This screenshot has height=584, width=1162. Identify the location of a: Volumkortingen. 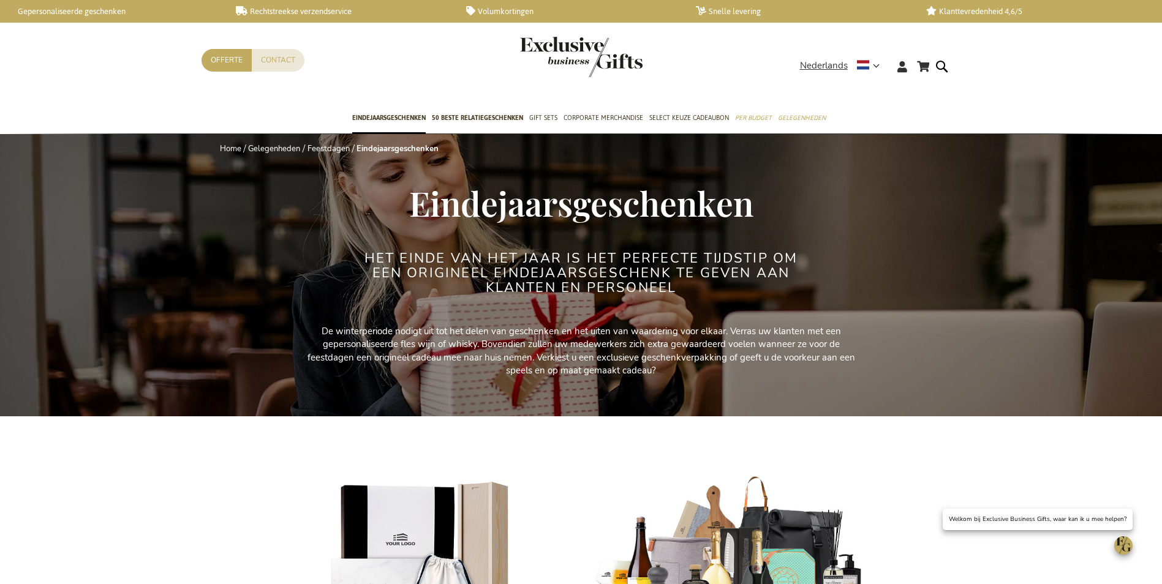
(571, 11).